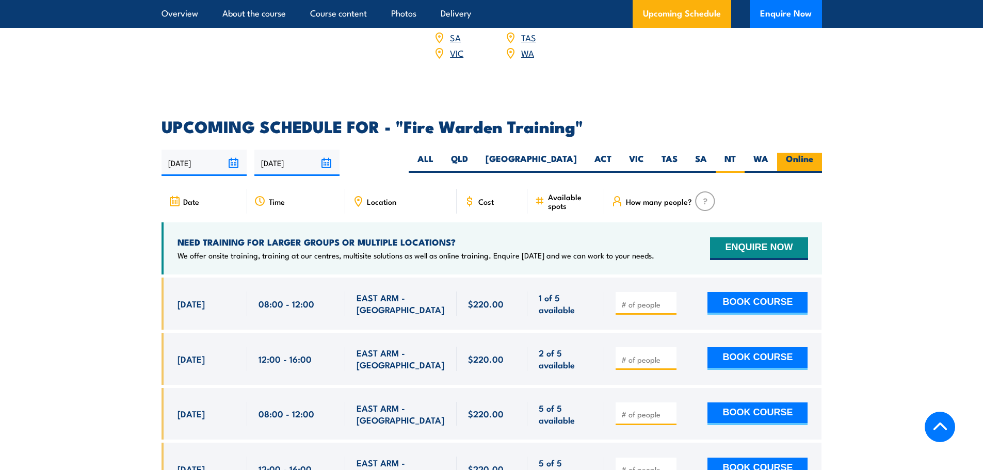  I want to click on label: Online, so click(799, 162).